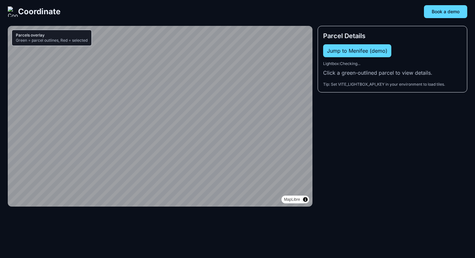 The height and width of the screenshot is (258, 475). What do you see at coordinates (305, 199) in the screenshot?
I see `summary: Toggle attribution` at bounding box center [305, 199].